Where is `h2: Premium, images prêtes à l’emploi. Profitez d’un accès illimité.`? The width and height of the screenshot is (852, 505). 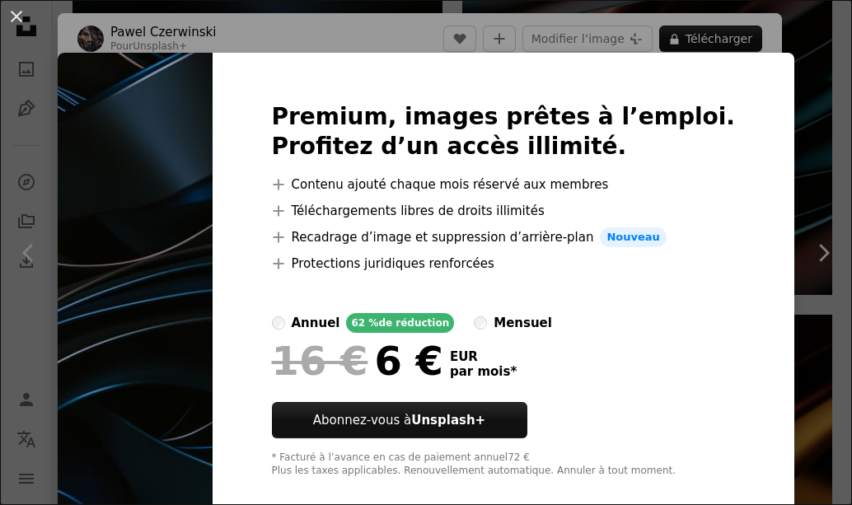 h2: Premium, images prêtes à l’emploi. Profitez d’un accès illimité. is located at coordinates (503, 132).